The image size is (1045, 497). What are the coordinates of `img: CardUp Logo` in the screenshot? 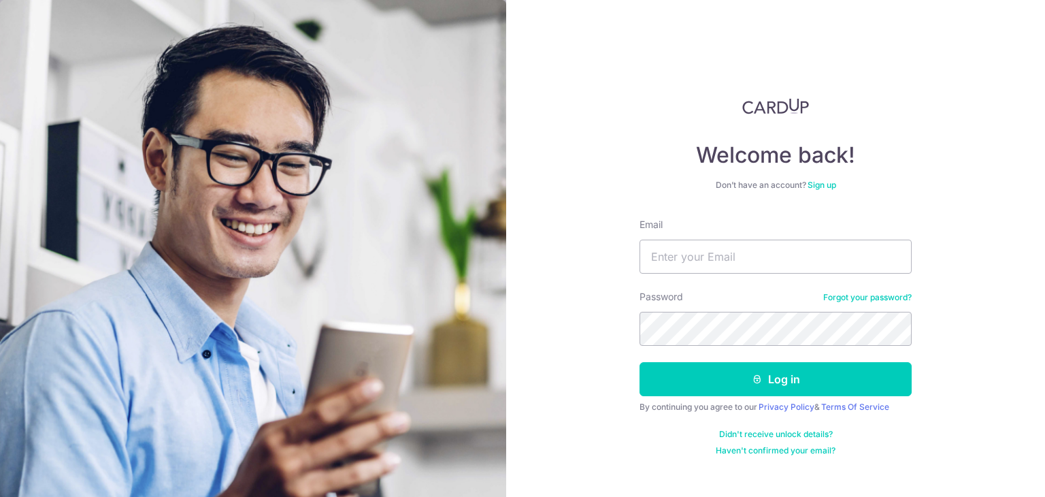 It's located at (776, 106).